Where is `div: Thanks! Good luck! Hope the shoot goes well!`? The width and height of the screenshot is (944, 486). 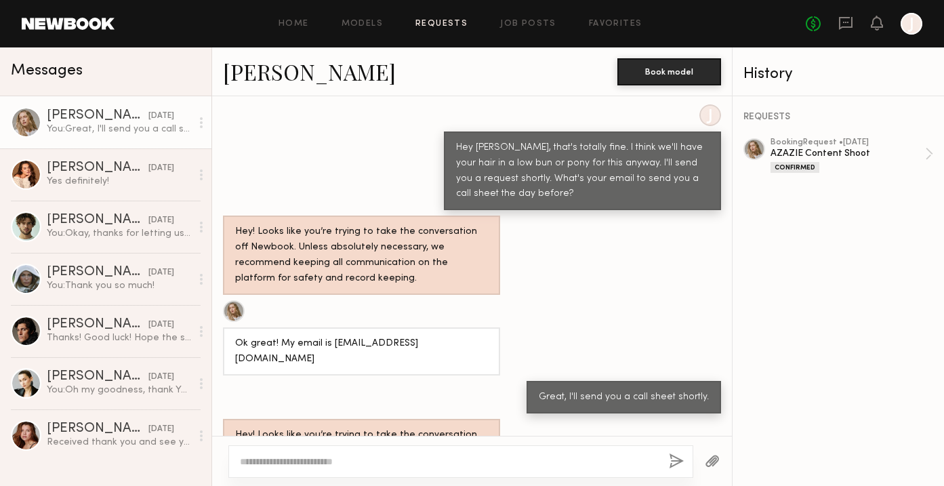 div: Thanks! Good luck! Hope the shoot goes well! is located at coordinates (119, 338).